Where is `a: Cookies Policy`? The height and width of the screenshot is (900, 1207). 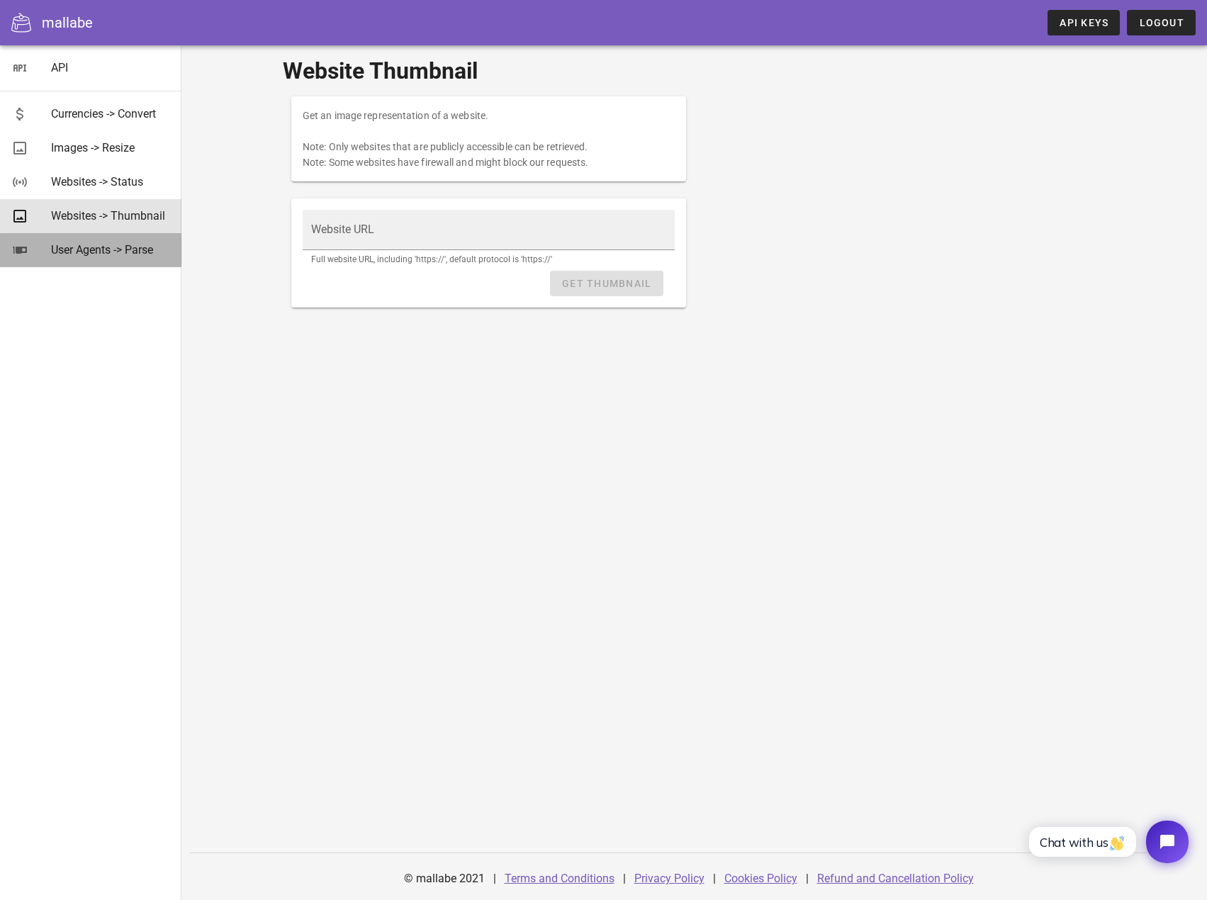
a: Cookies Policy is located at coordinates (760, 878).